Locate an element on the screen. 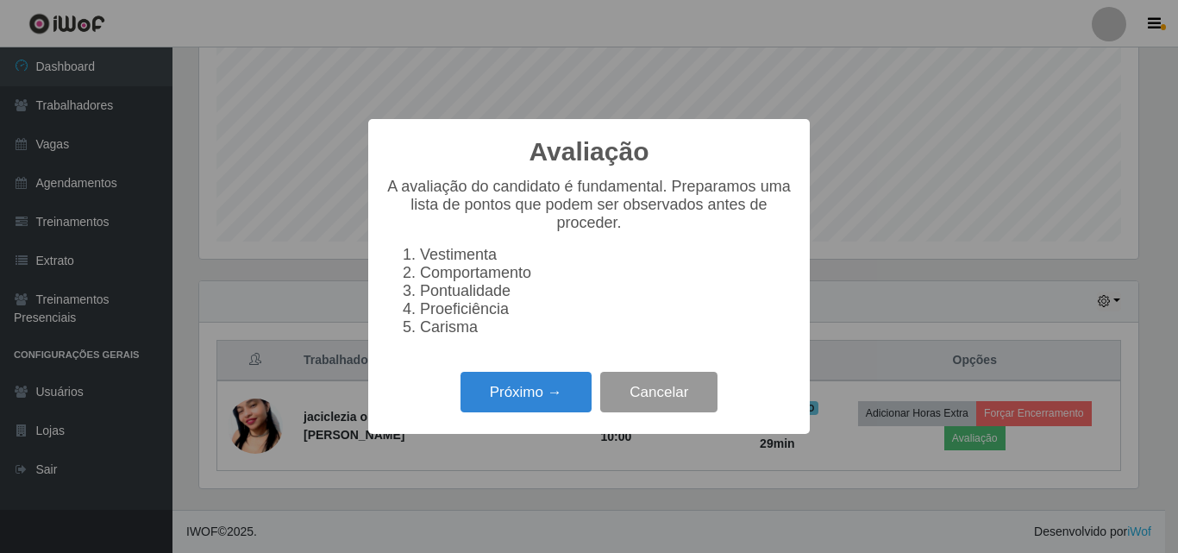  li: Vestimenta is located at coordinates (606, 254).